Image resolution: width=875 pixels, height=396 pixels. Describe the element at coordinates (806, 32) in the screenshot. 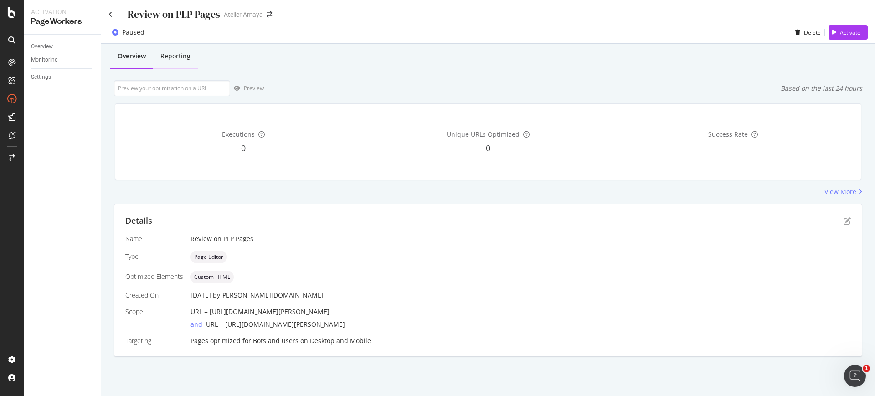

I see `button: Delete` at that location.